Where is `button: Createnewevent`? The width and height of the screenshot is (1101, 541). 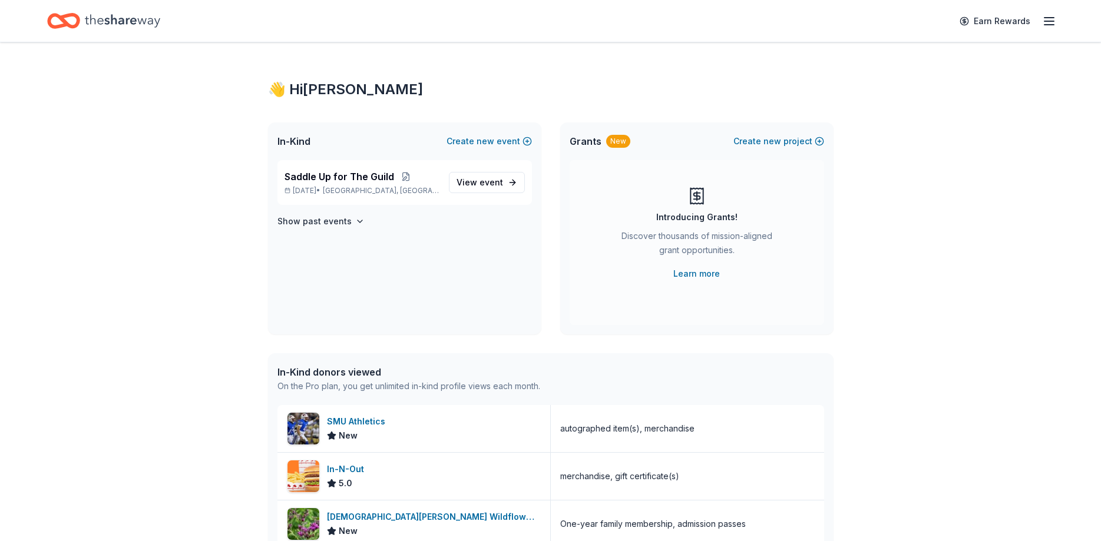 button: Createnewevent is located at coordinates (489, 141).